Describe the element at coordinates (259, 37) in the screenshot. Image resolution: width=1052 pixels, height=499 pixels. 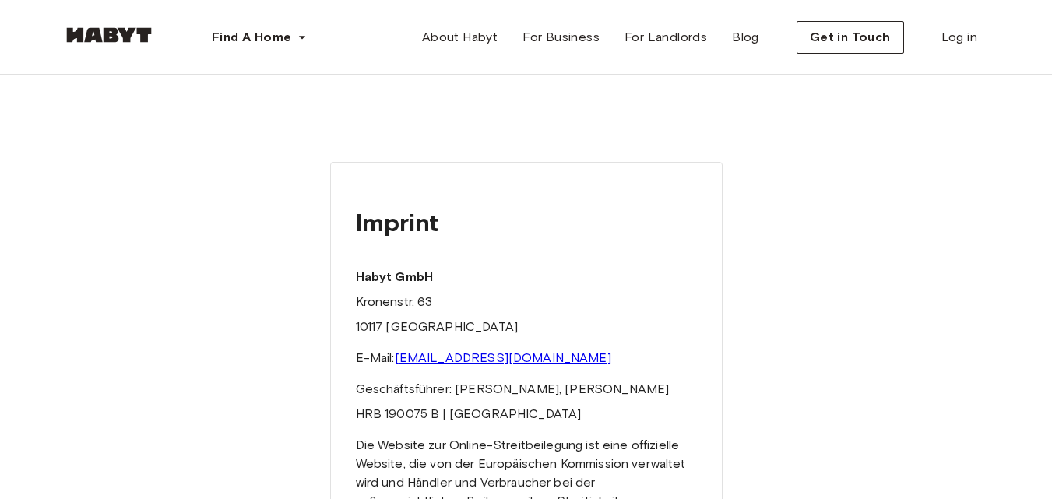
I see `button: Find A Home` at that location.